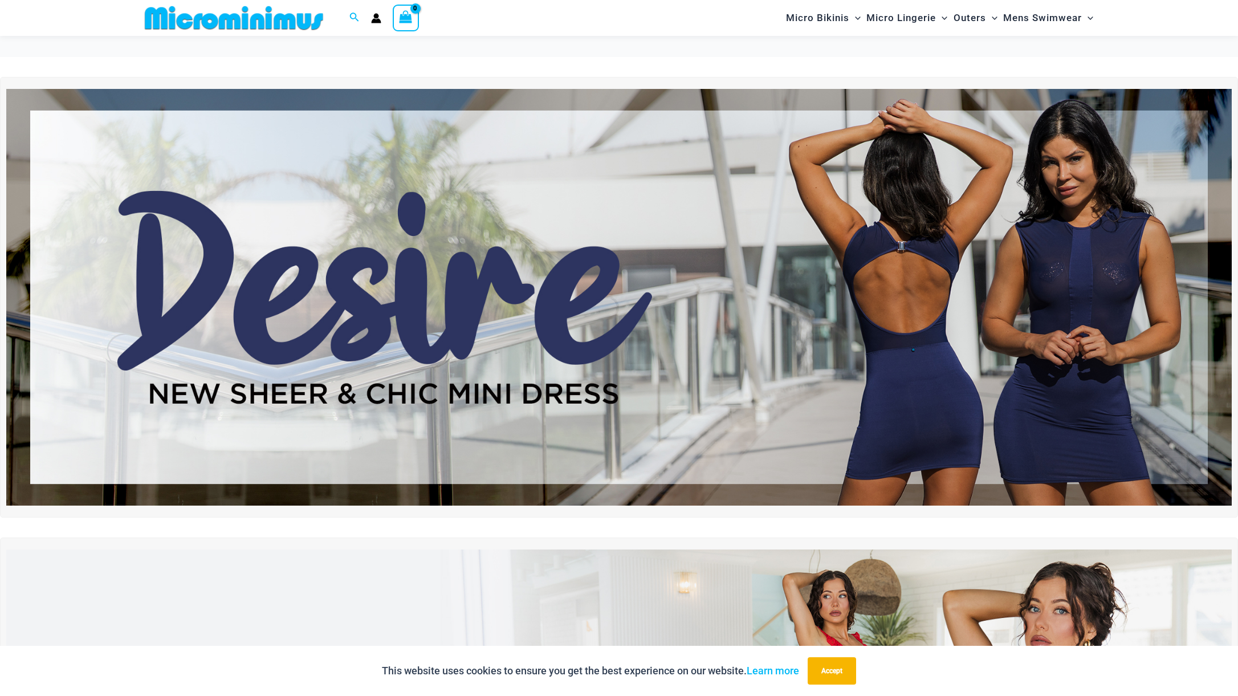 The height and width of the screenshot is (696, 1238). What do you see at coordinates (817, 18) in the screenshot?
I see `span: Micro Bikinis` at bounding box center [817, 18].